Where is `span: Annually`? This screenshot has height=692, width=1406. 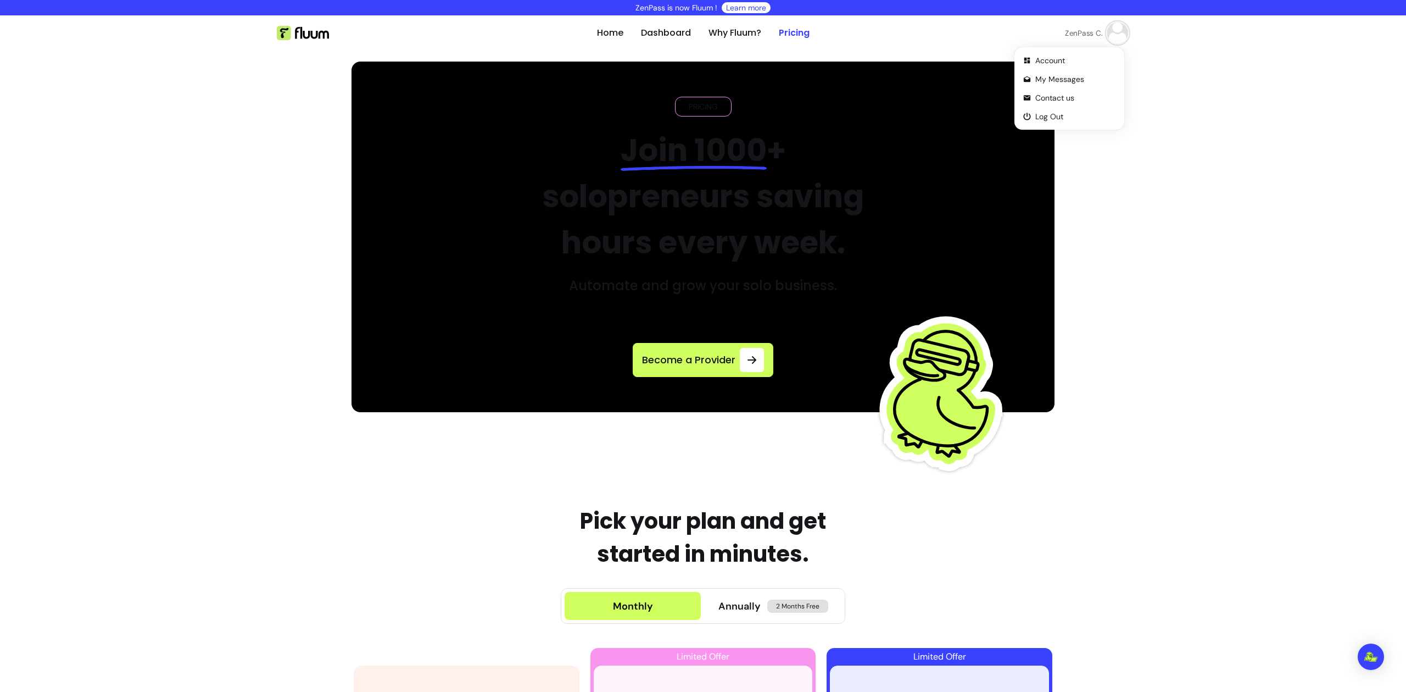
span: Annually is located at coordinates (739, 606).